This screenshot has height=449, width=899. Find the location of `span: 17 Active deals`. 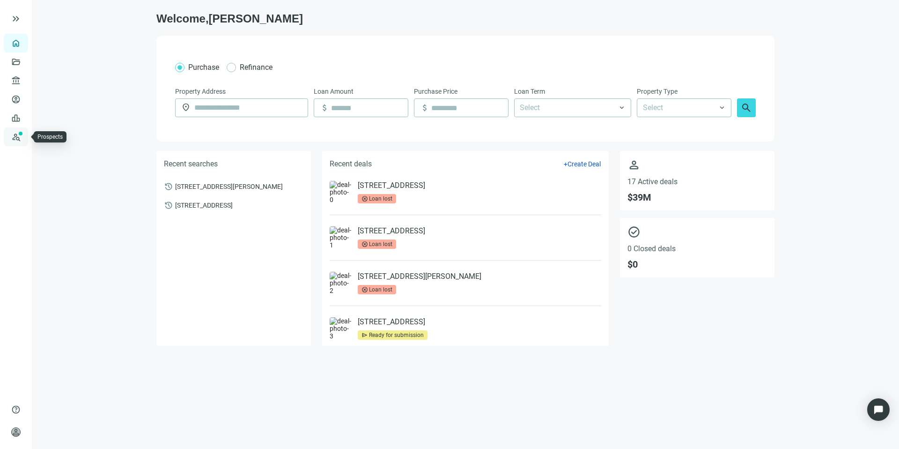

span: 17 Active deals is located at coordinates (697, 181).